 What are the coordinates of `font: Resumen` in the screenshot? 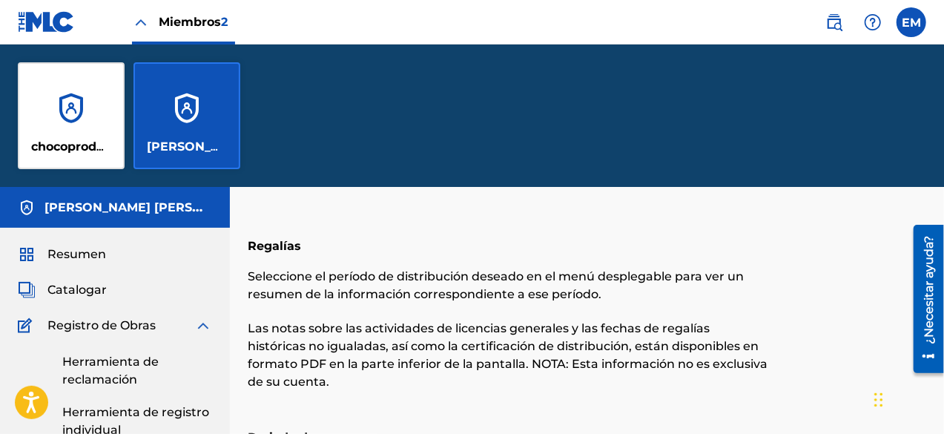 It's located at (76, 254).